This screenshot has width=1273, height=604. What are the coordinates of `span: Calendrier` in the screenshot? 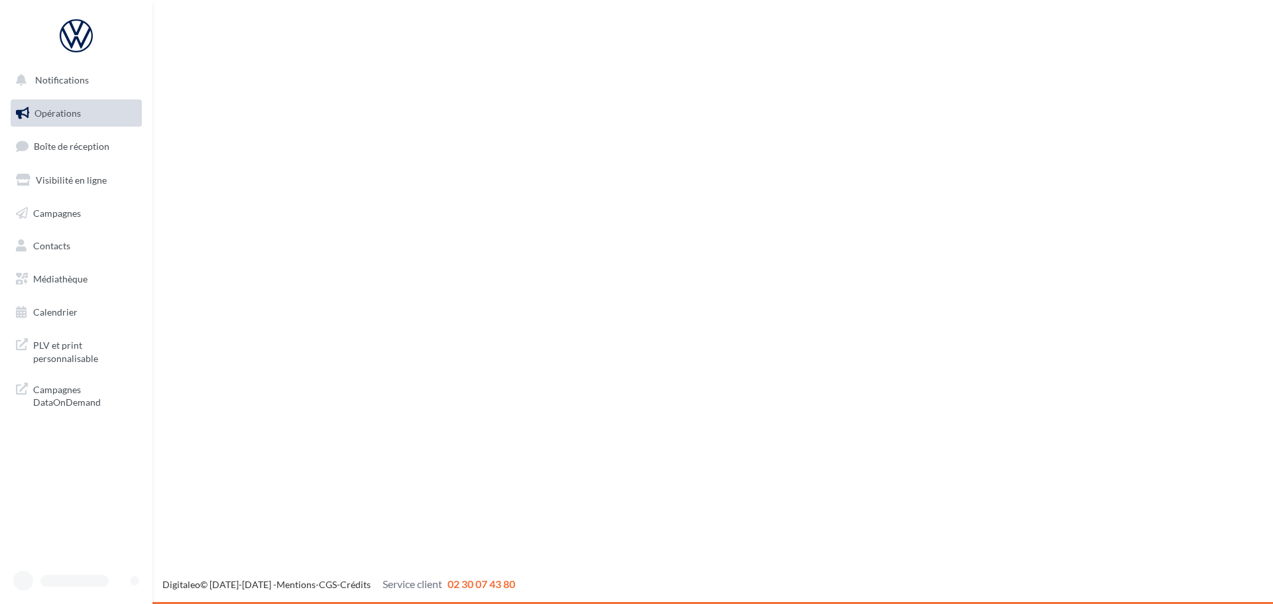 It's located at (55, 312).